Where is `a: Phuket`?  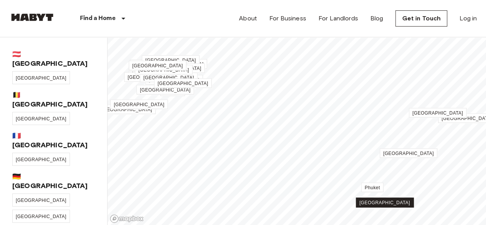
a: Phuket is located at coordinates (373, 187).